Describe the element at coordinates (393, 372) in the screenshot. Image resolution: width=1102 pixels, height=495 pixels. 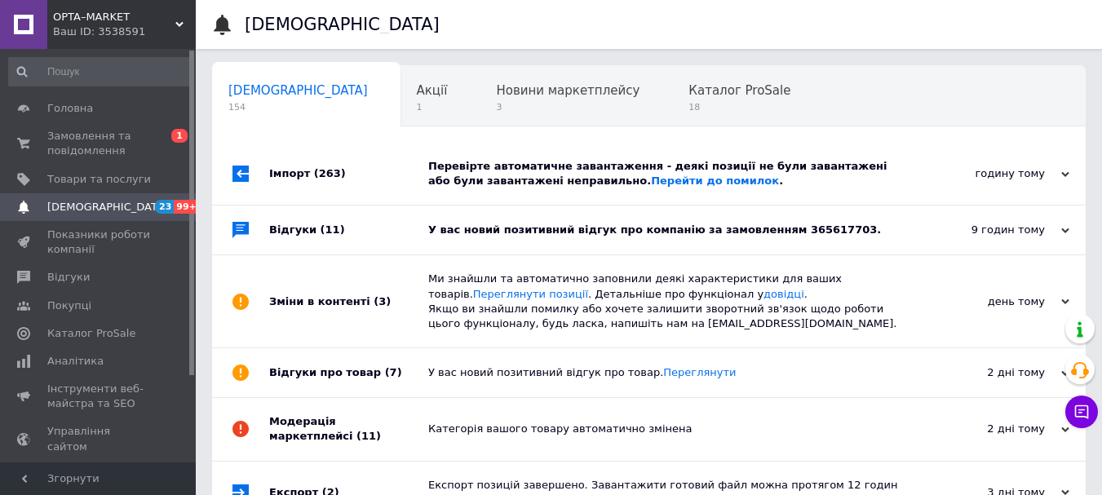
I see `span: (7)` at that location.